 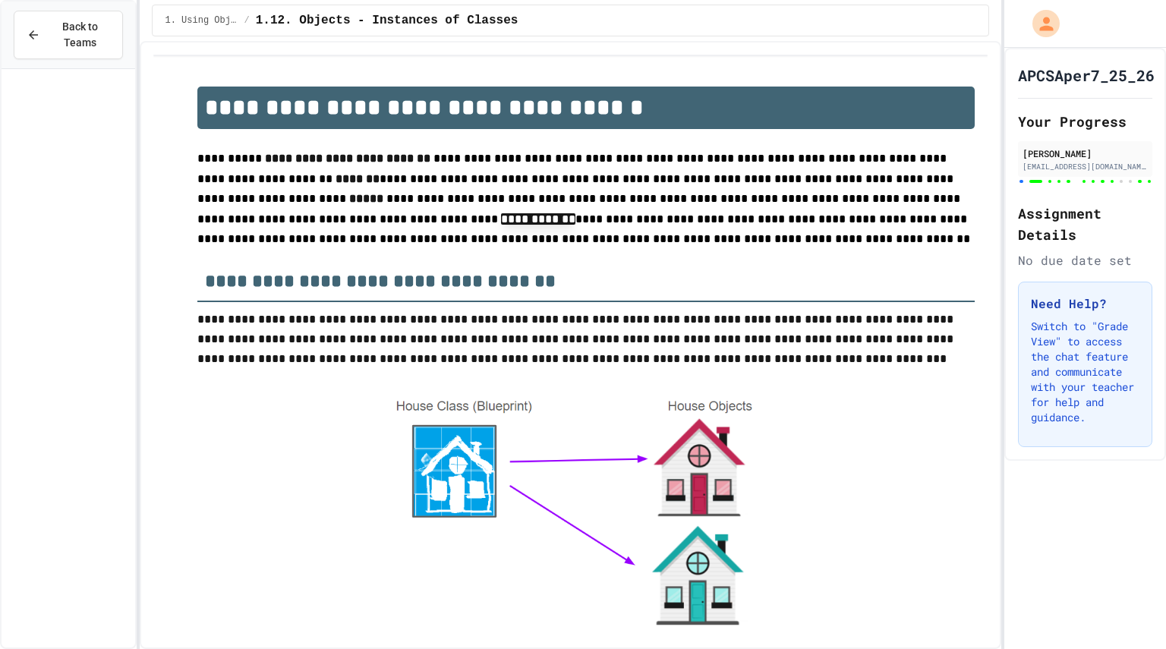 I want to click on h2: Assignment Details, so click(x=1085, y=224).